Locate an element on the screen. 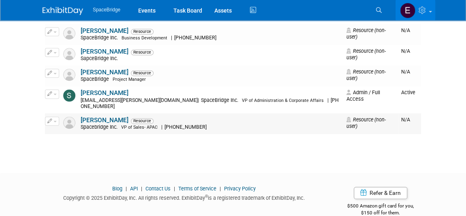 Image resolution: width=466 pixels, height=216 pixels. img: Elizabeth Gelerman is located at coordinates (408, 11).